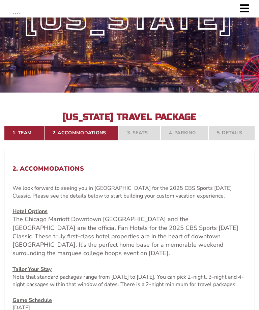 This screenshot has width=259, height=310. Describe the element at coordinates (24, 133) in the screenshot. I see `a: 1. Team` at that location.